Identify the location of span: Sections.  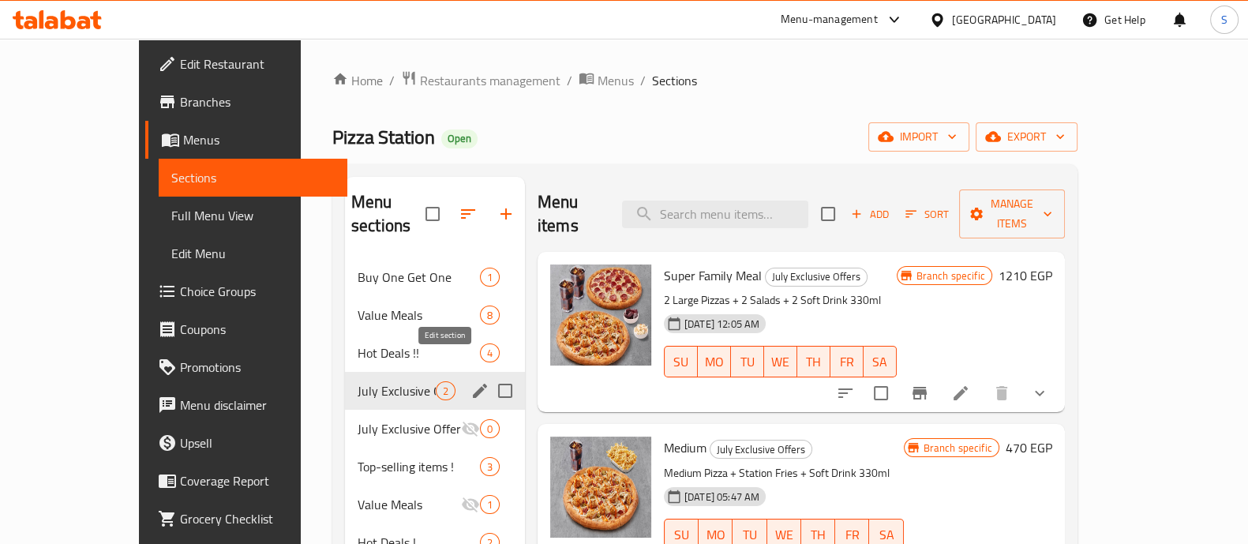
(253, 178).